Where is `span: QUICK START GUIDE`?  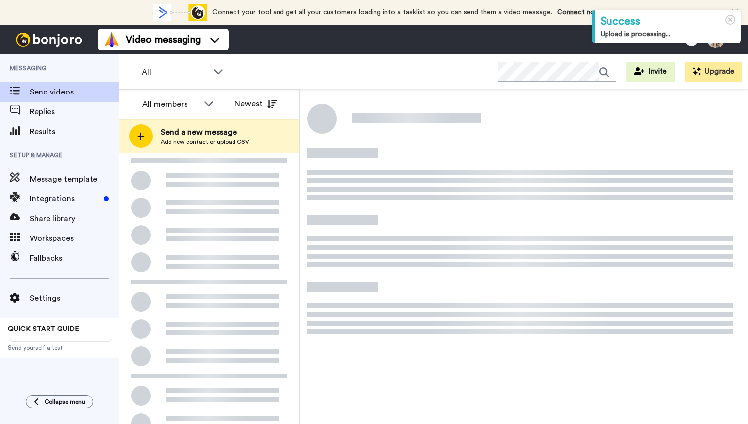 span: QUICK START GUIDE is located at coordinates (44, 329).